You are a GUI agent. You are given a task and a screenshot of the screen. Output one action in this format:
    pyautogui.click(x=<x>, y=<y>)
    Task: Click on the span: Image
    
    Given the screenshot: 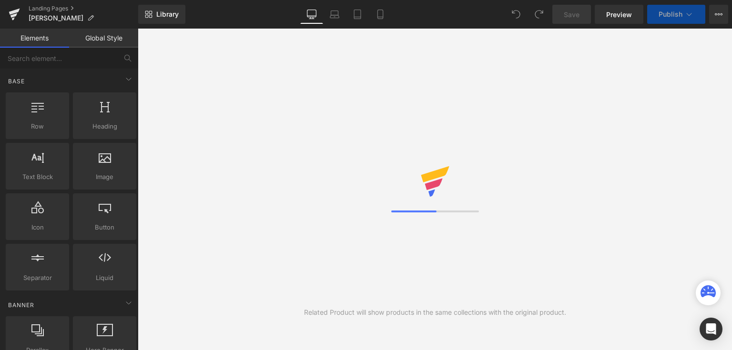 What is the action you would take?
    pyautogui.click(x=104, y=177)
    